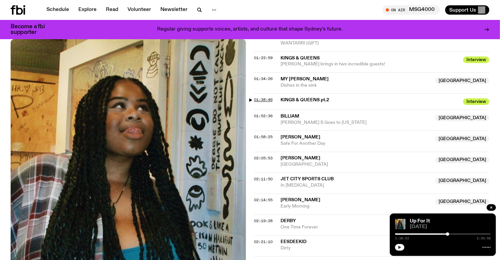 This screenshot has height=260, width=500. What do you see at coordinates (356, 144) in the screenshot?
I see `span: Safe For Another Day` at bounding box center [356, 144].